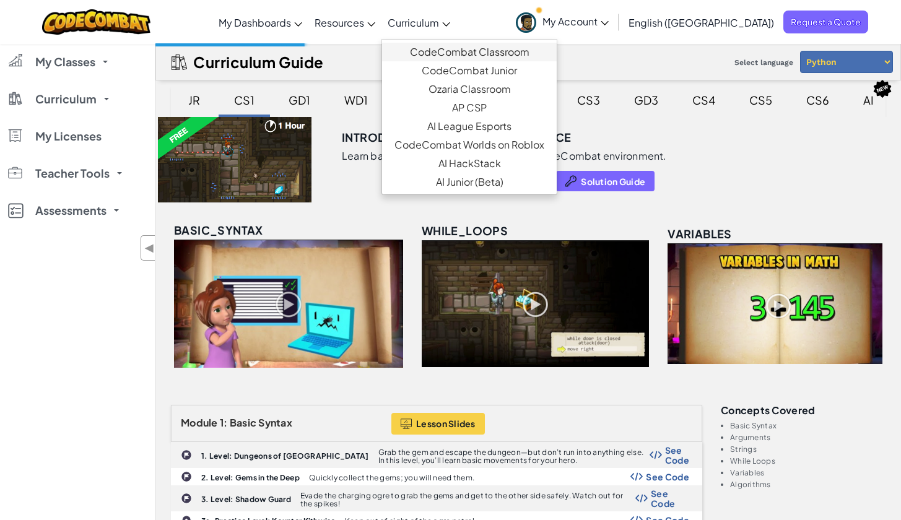 This screenshot has height=520, width=901. Describe the element at coordinates (258, 62) in the screenshot. I see `h2: Curriculum Guide` at that location.